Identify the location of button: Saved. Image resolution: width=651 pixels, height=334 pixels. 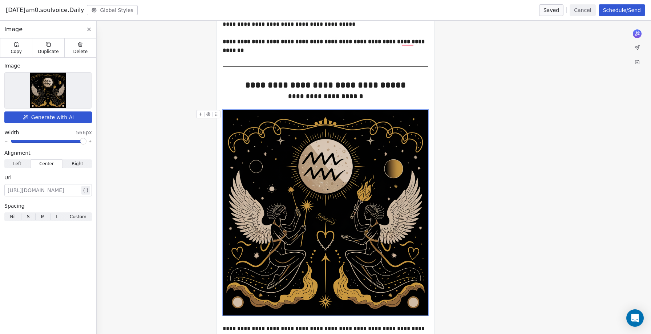
(551, 10).